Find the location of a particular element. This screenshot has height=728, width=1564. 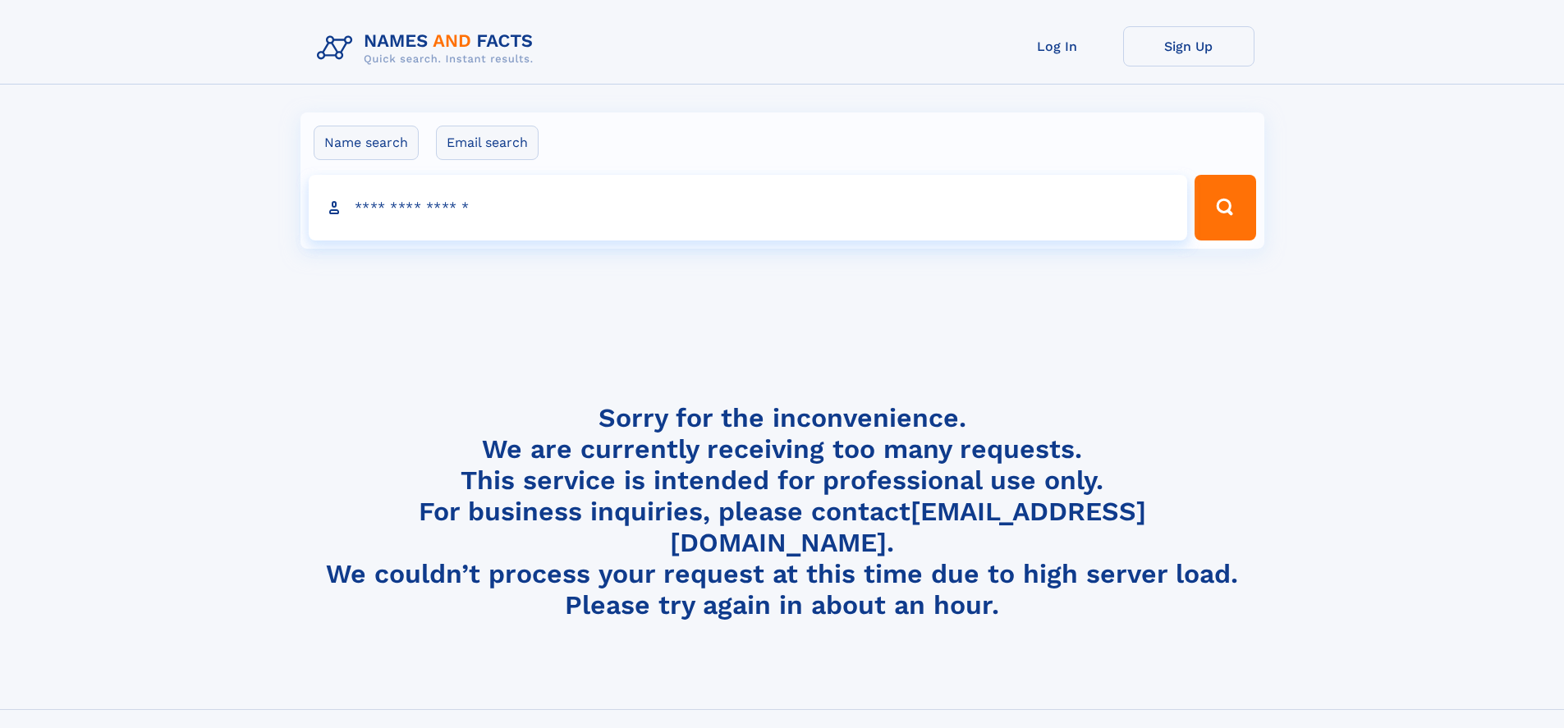

label: Email search is located at coordinates (487, 143).